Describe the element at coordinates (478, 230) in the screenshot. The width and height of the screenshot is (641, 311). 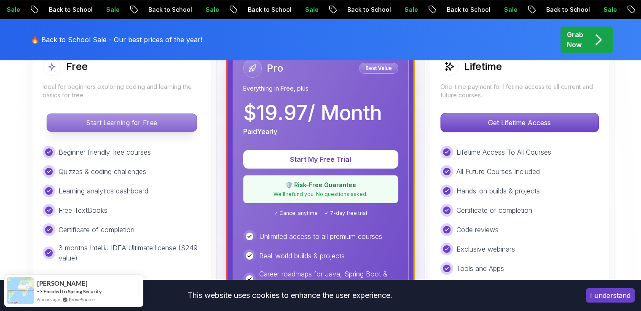
I see `p: Code reviews` at that location.